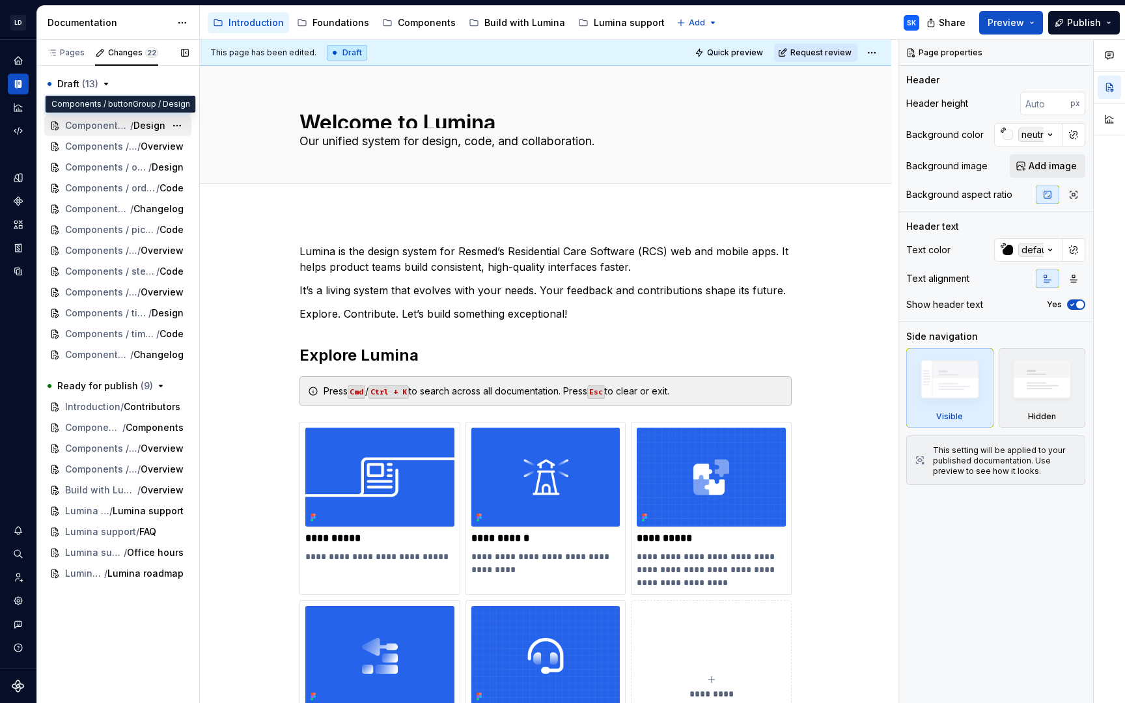  I want to click on div: SK, so click(911, 23).